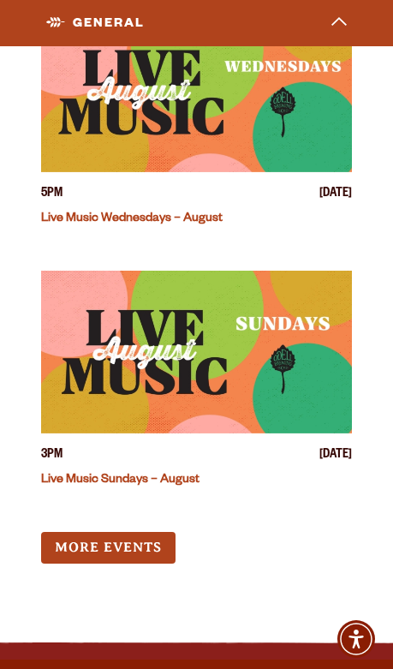 This screenshot has height=669, width=393. What do you see at coordinates (51, 194) in the screenshot?
I see `span: 5PM` at bounding box center [51, 194].